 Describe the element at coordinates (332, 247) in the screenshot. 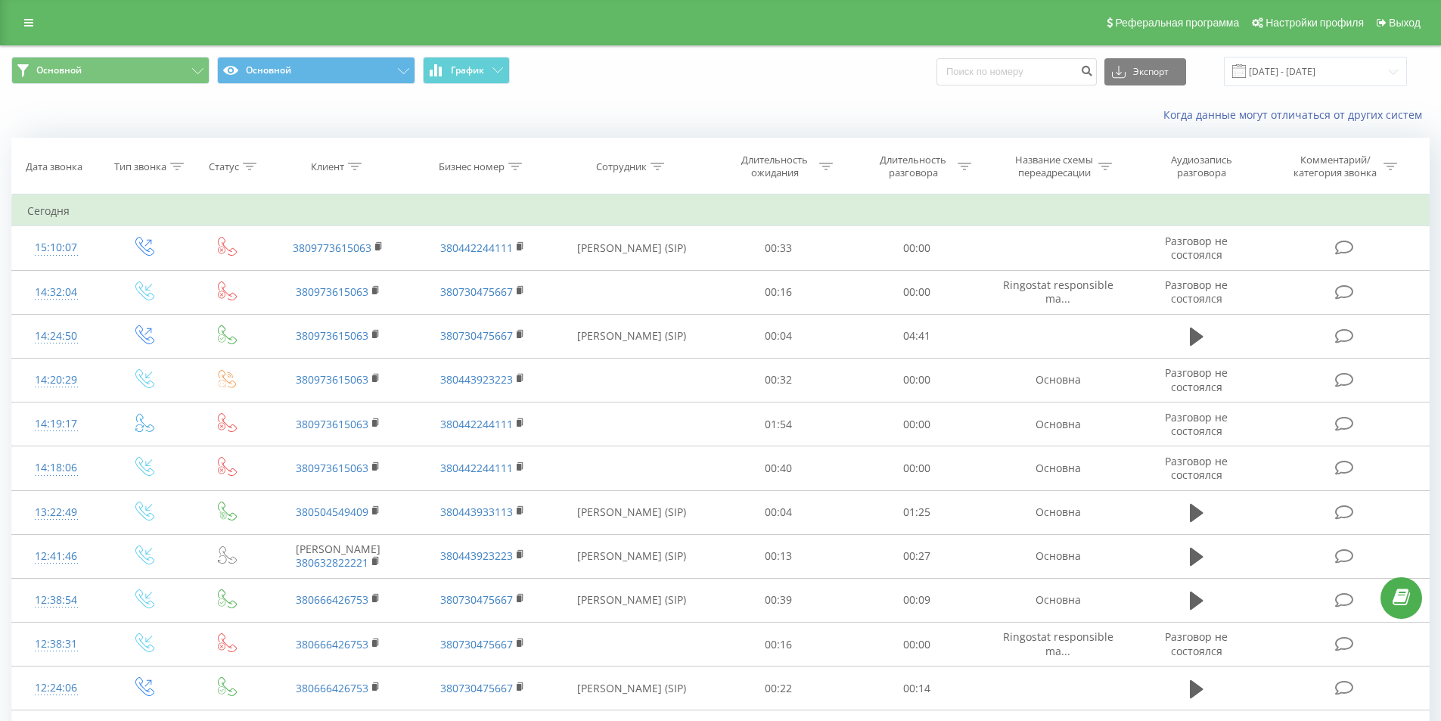

I see `a: 3809773615063` at that location.